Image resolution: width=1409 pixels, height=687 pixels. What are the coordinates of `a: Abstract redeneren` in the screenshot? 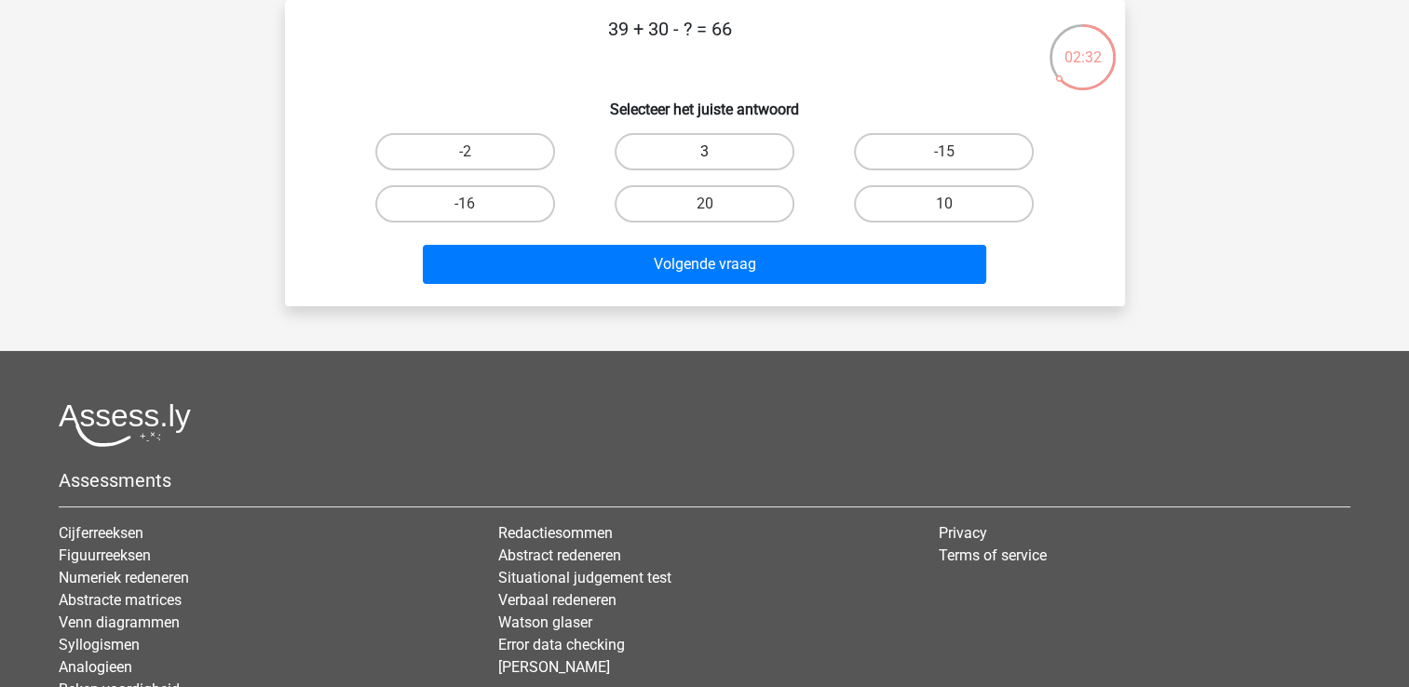 It's located at (560, 555).